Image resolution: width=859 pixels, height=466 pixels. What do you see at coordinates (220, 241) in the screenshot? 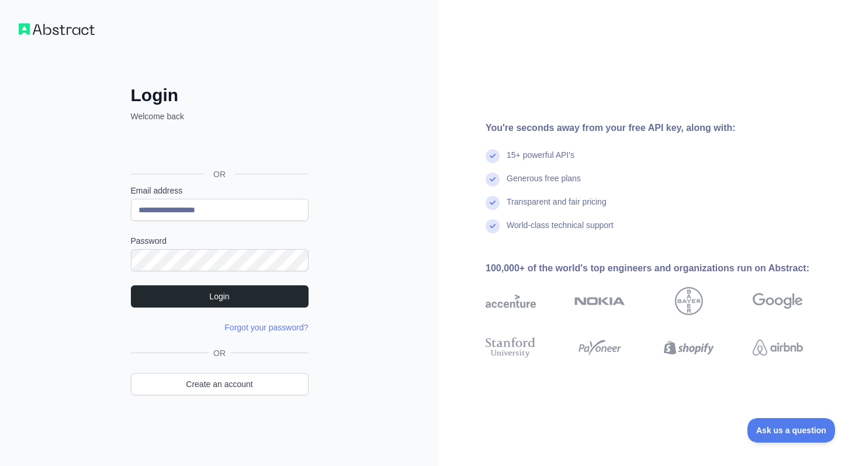
I see `label: Password` at bounding box center [220, 241].